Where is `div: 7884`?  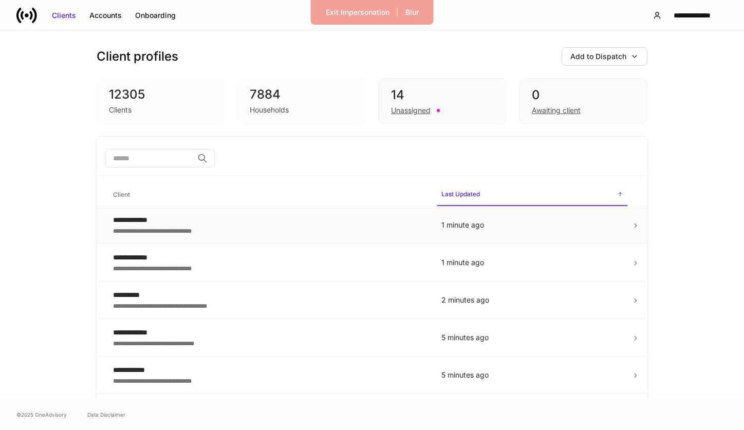
div: 7884 is located at coordinates (302, 95).